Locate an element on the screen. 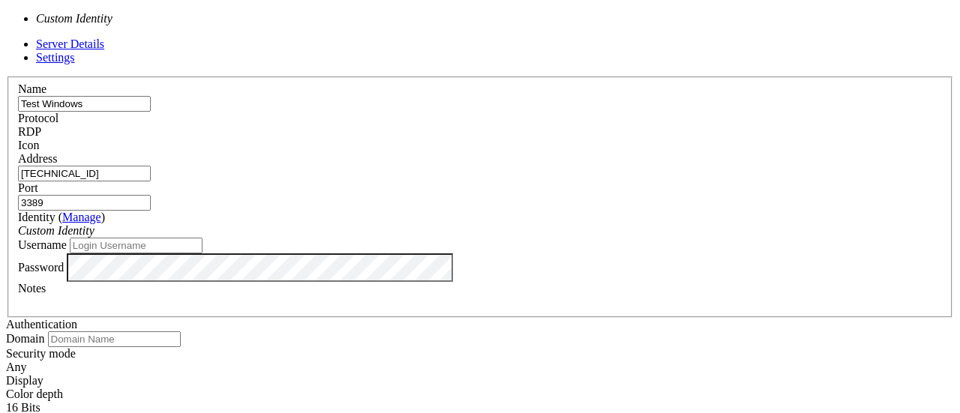  span: Server Details is located at coordinates (70, 43).